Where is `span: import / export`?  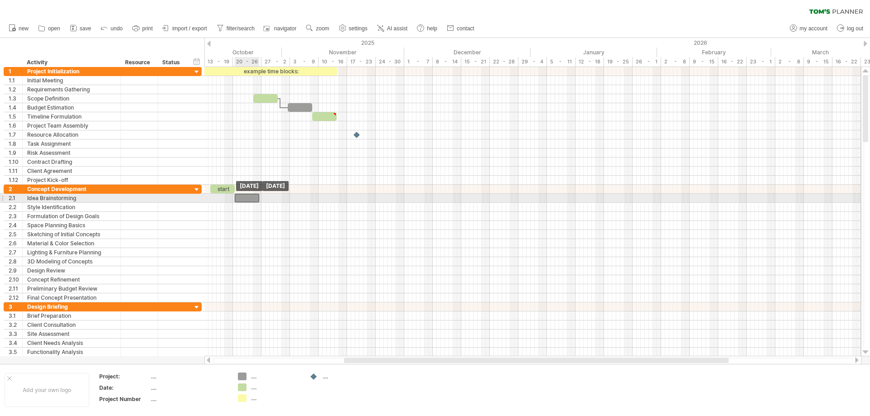
span: import / export is located at coordinates (189, 29).